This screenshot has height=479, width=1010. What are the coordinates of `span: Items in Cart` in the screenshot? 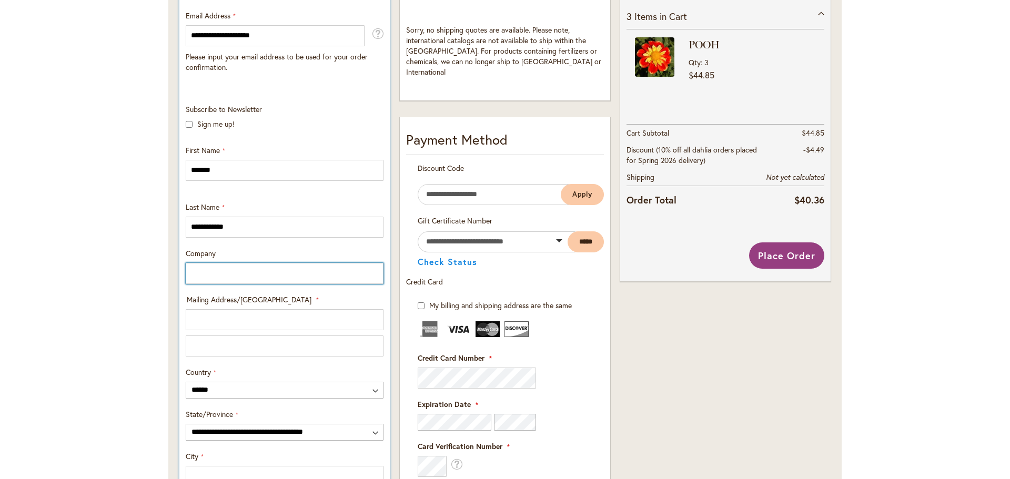 It's located at (661, 16).